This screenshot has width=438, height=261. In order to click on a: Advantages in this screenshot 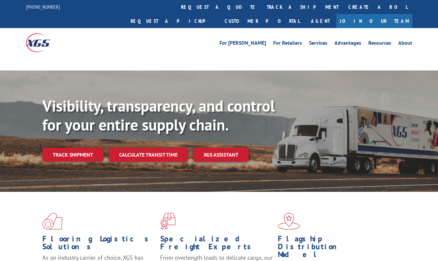, I will do `click(348, 44)`.